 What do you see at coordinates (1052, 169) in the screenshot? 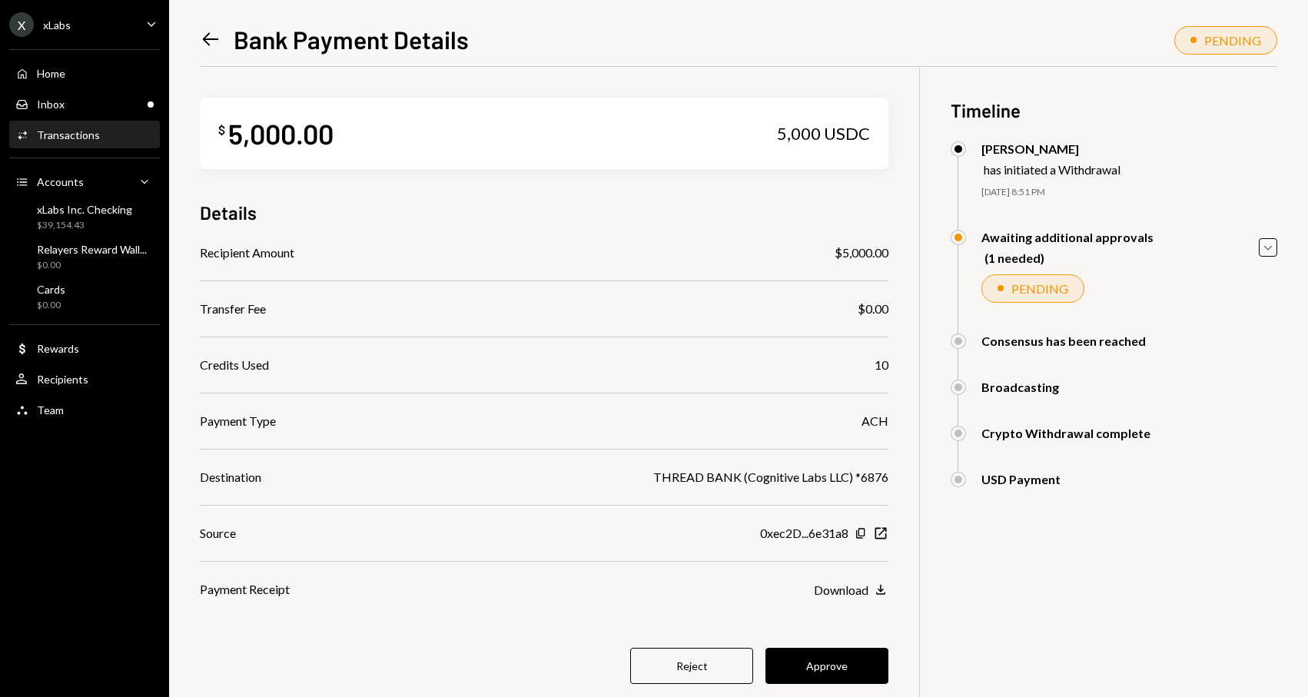
I see `div: has initiated a Withdrawal` at bounding box center [1052, 169].